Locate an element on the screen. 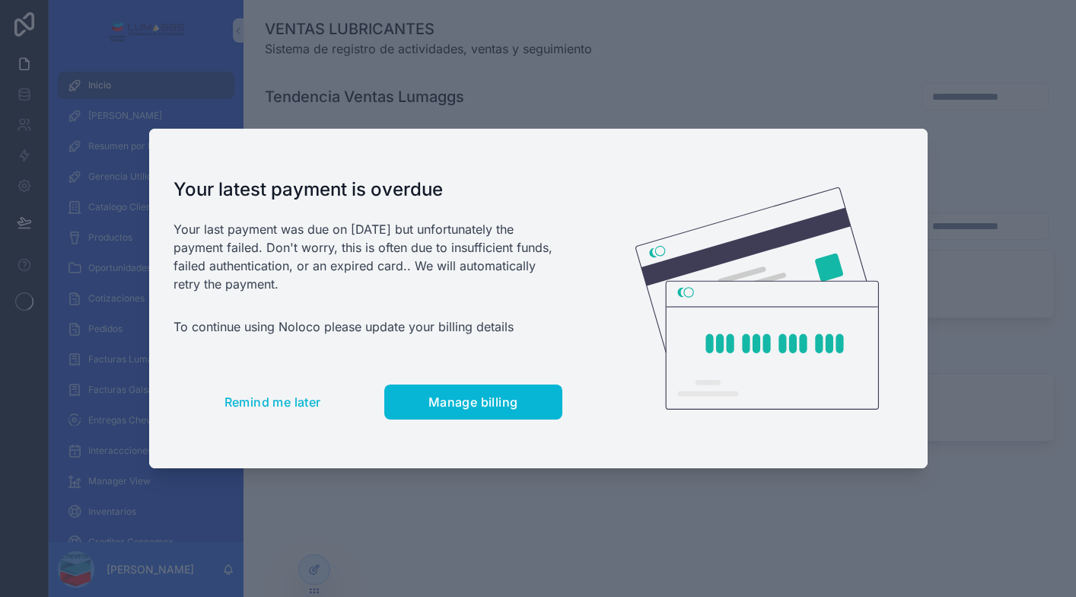 The width and height of the screenshot is (1076, 597). span: Manage billing is located at coordinates (473, 402).